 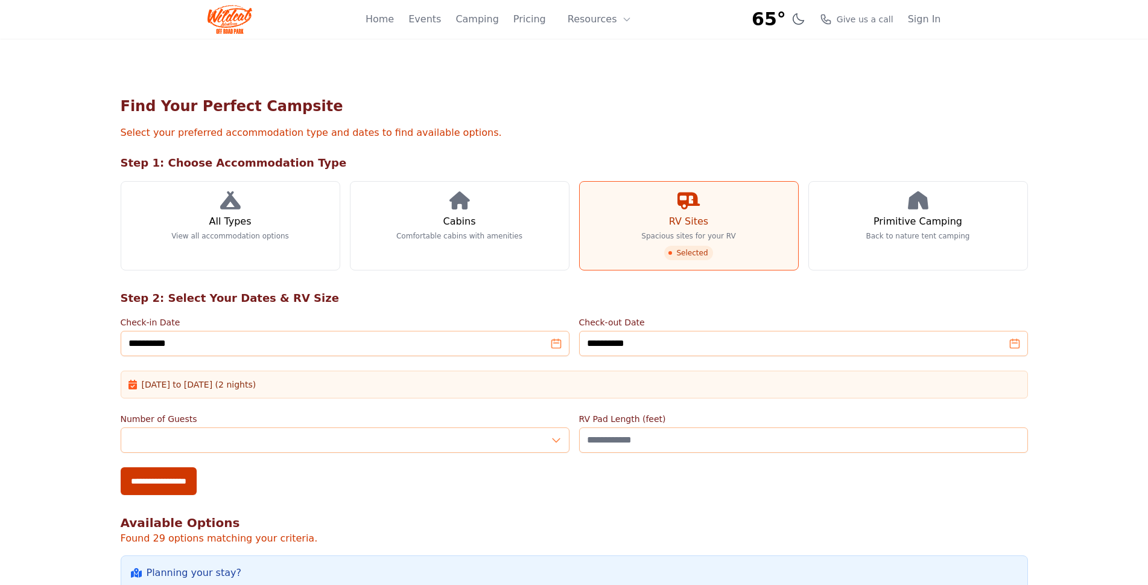 What do you see at coordinates (477, 19) in the screenshot?
I see `a: Camping` at bounding box center [477, 19].